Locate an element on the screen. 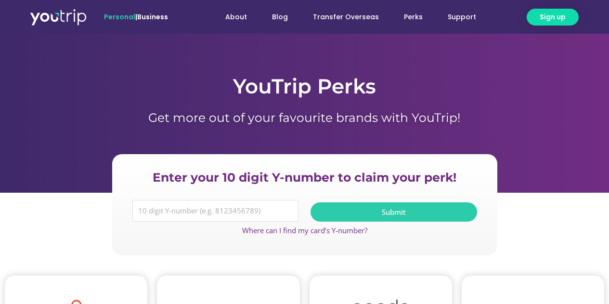  a: Where can I find my card’s Y-number? is located at coordinates (305, 230).